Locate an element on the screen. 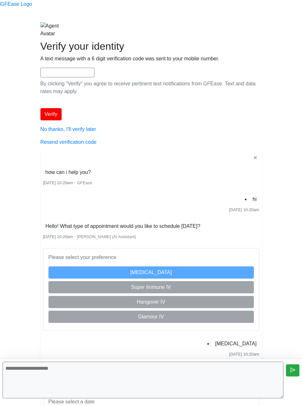  button: Super Immune IV is located at coordinates (151, 287).